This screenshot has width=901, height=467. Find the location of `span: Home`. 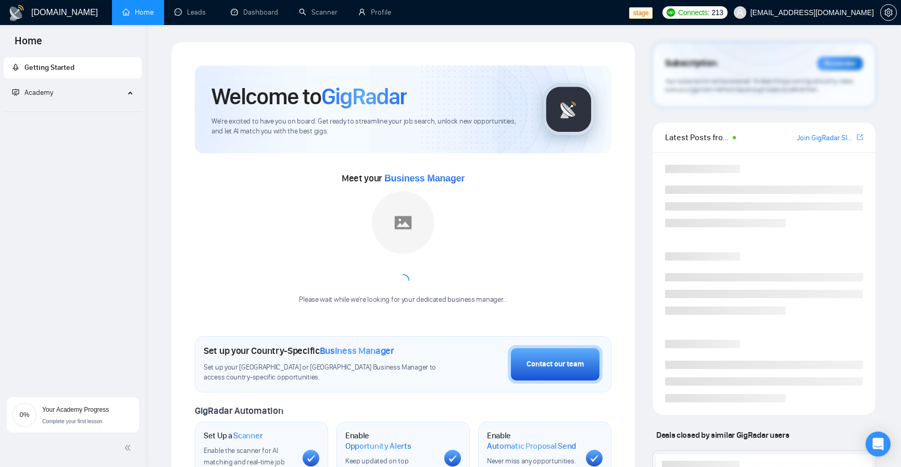

span: Home is located at coordinates (28, 44).